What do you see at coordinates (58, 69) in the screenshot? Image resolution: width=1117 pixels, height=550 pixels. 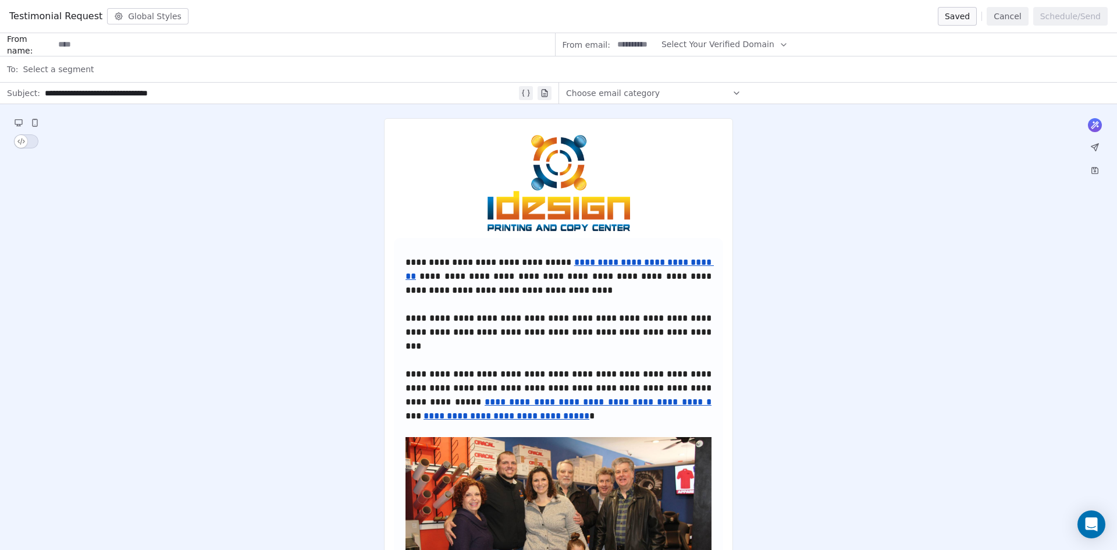 I see `span: Select a segment` at bounding box center [58, 69].